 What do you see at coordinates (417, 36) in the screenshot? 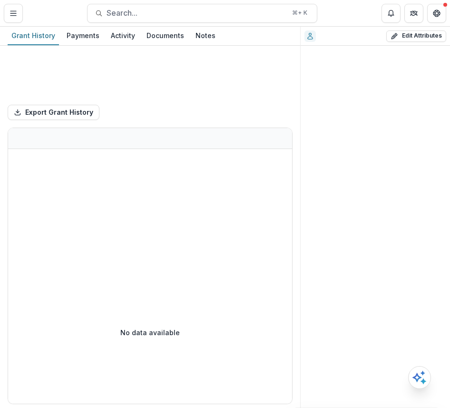
I see `button: Edit Attributes` at bounding box center [417, 36].